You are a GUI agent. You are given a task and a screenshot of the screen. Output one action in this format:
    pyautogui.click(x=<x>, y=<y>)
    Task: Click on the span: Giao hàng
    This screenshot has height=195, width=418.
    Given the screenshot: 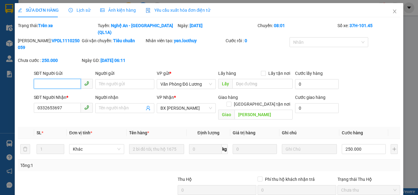 What is the action you would take?
    pyautogui.click(x=228, y=97)
    